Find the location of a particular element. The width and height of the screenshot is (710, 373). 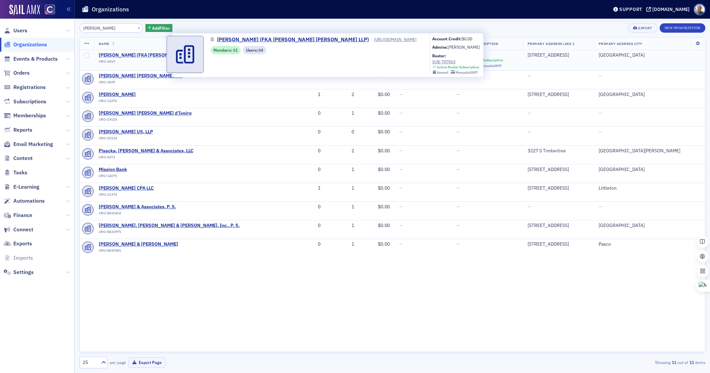

a: Organizations is located at coordinates (25, 45).